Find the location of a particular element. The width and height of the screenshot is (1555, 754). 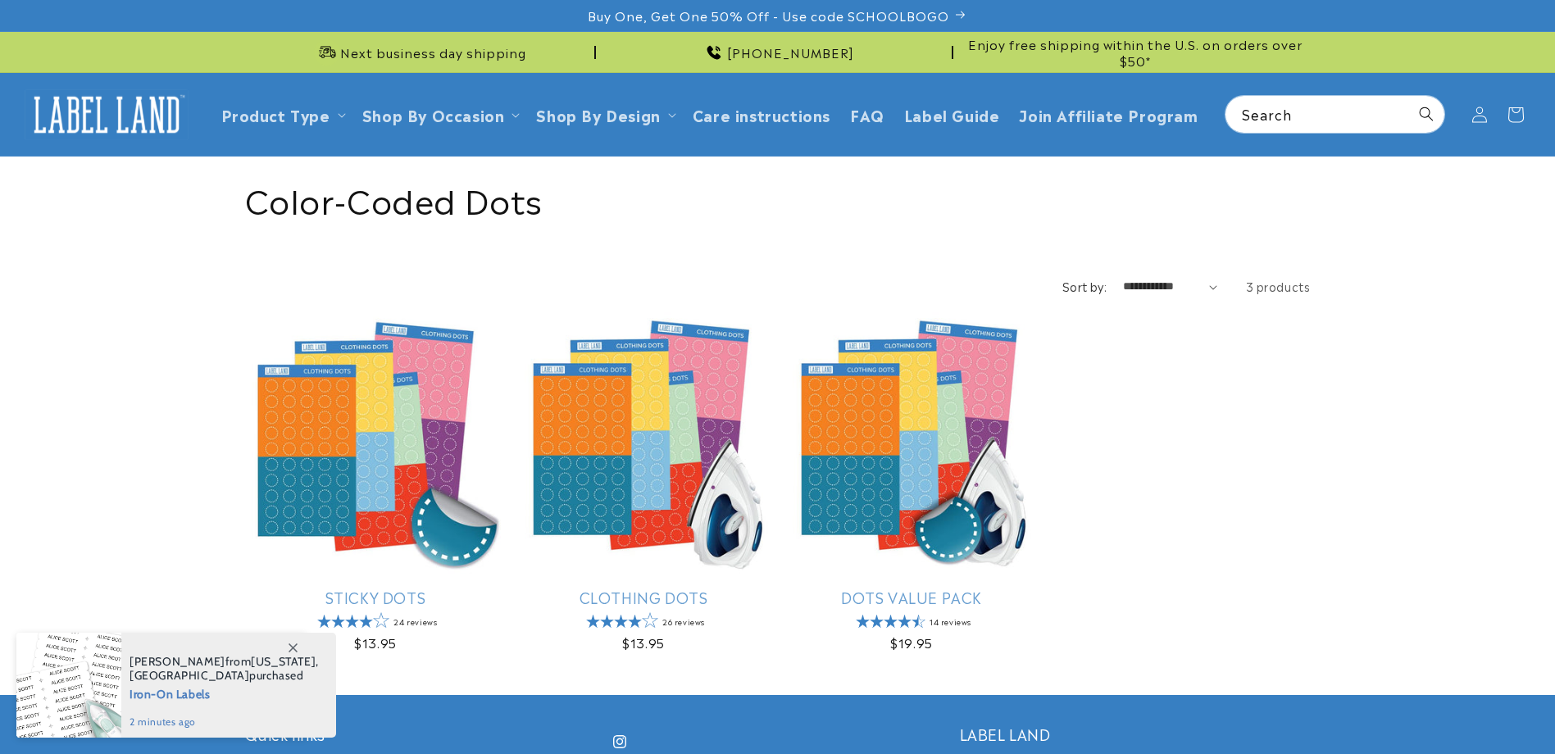

h2: Quick links is located at coordinates (421, 734).